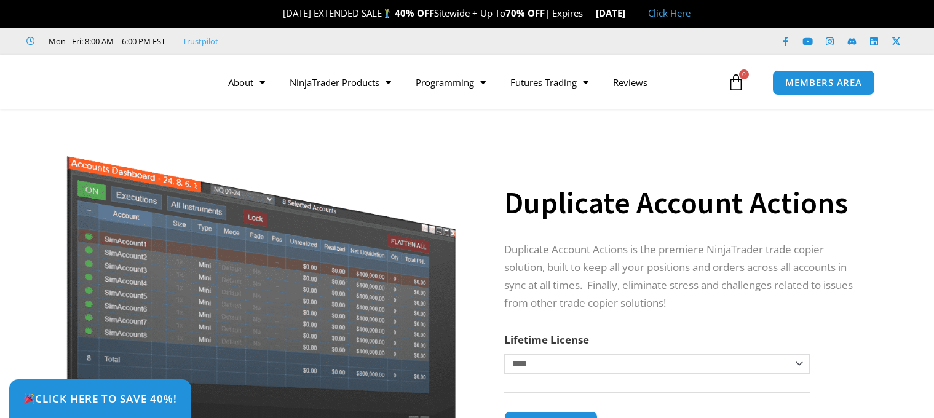  Describe the element at coordinates (823, 82) in the screenshot. I see `span: MEMBERS AREA` at that location.